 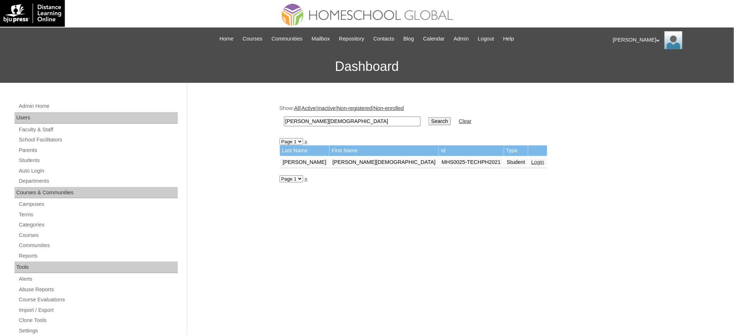 I want to click on a: Calendar, so click(x=434, y=39).